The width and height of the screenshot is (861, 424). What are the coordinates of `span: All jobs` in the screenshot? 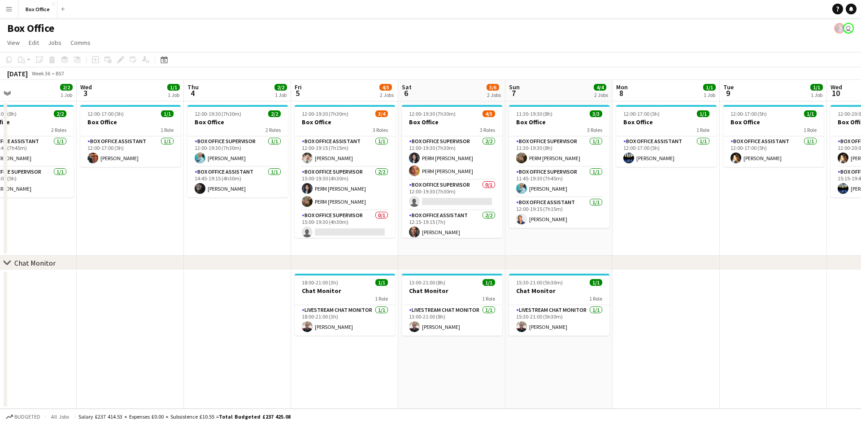 It's located at (60, 416).